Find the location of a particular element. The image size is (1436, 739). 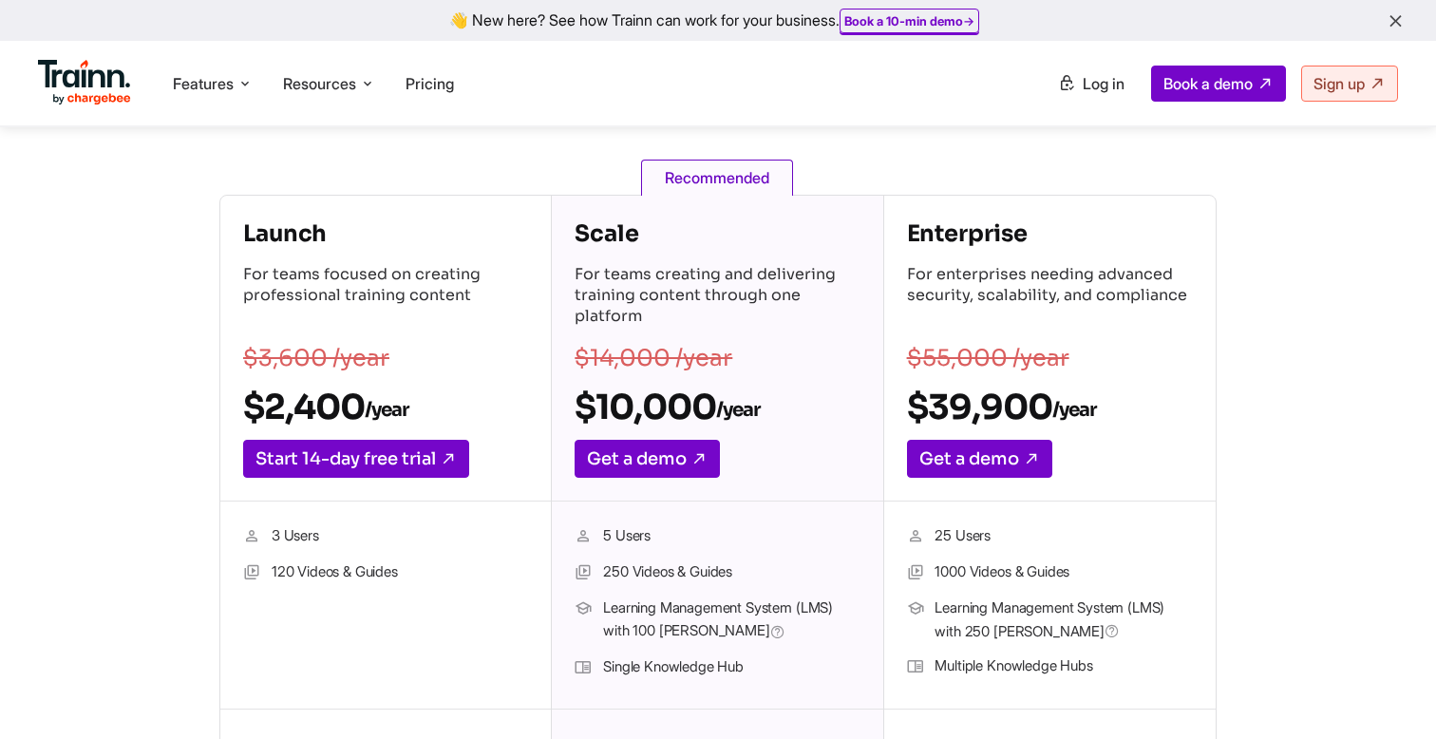

span: Log in is located at coordinates (1104, 84).